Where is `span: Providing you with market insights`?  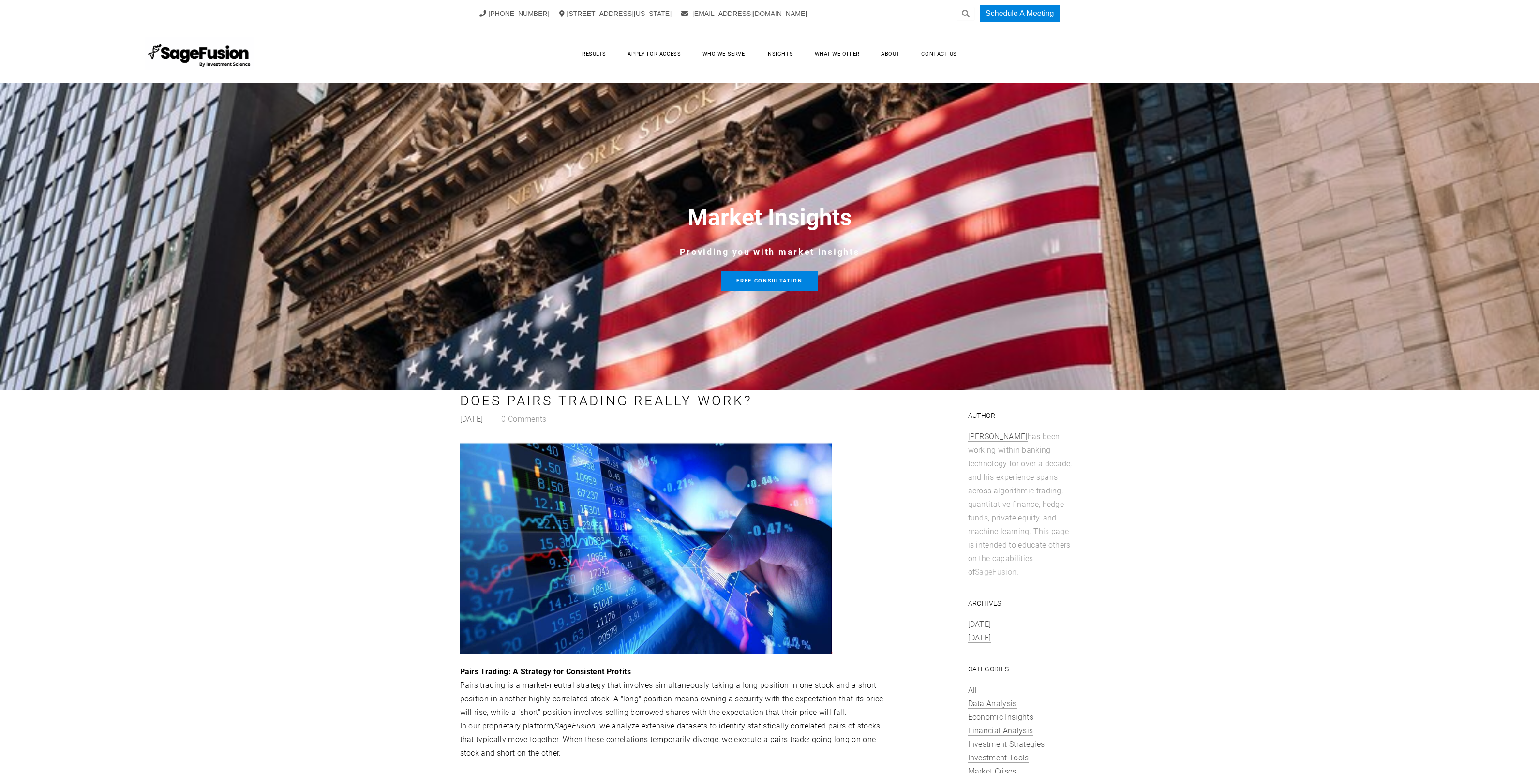 span: Providing you with market insights is located at coordinates (770, 252).